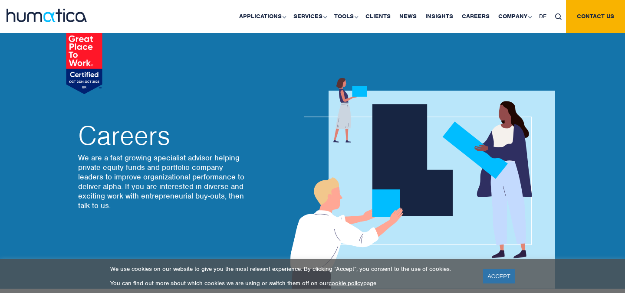 The height and width of the screenshot is (293, 625). Describe the element at coordinates (163, 136) in the screenshot. I see `h2: Careers` at that location.